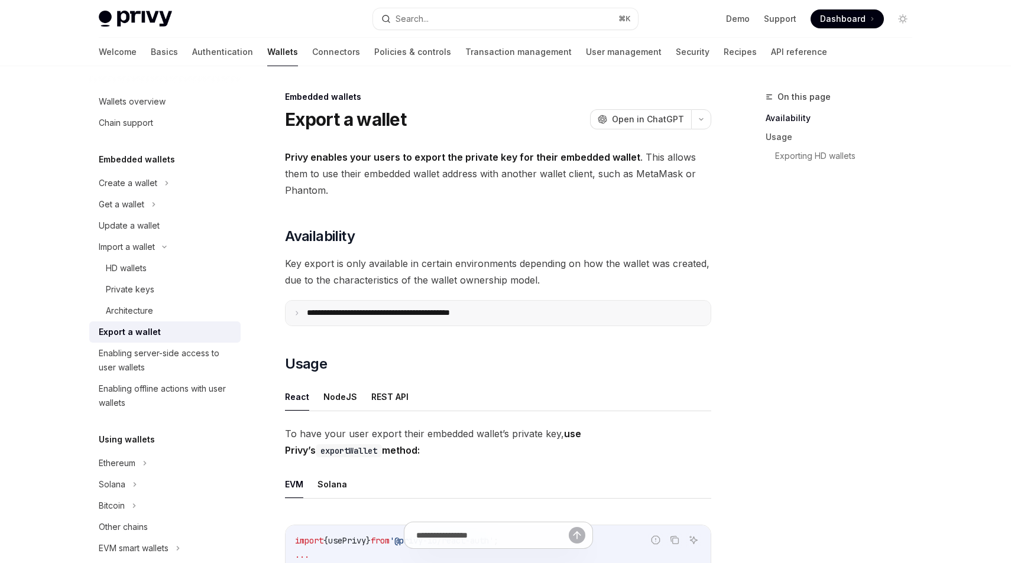  Describe the element at coordinates (129, 311) in the screenshot. I see `div: Architecture` at that location.